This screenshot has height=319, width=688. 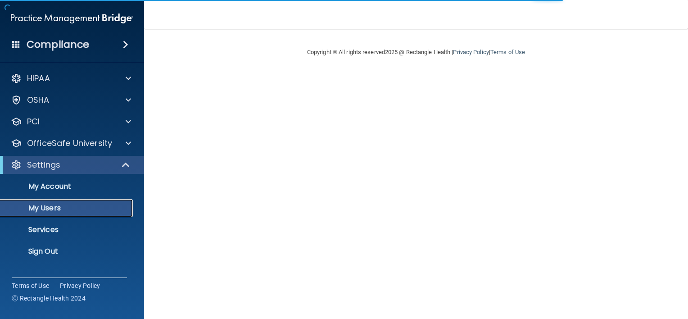 What do you see at coordinates (67, 251) in the screenshot?
I see `p: Sign Out` at bounding box center [67, 251].